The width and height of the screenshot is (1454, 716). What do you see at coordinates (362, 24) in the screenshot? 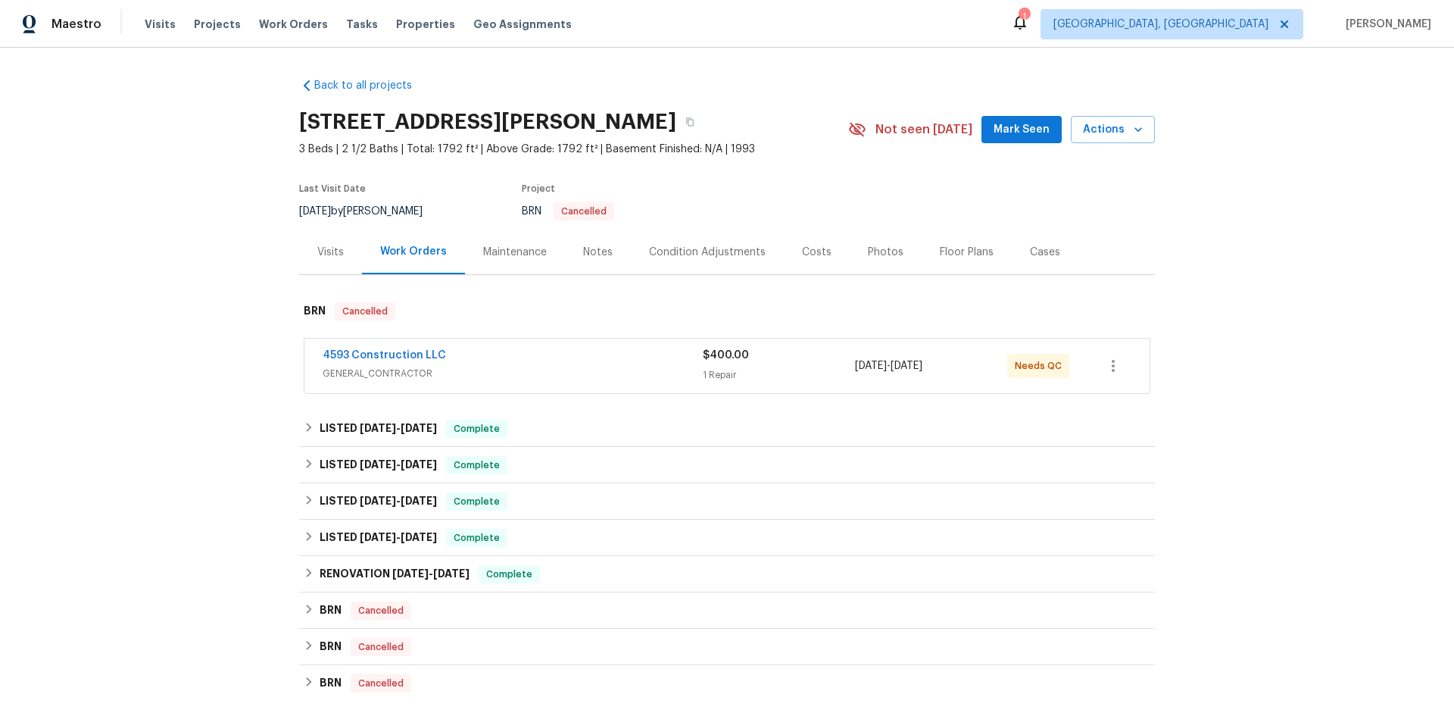
I see `span: Tasks` at bounding box center [362, 24].